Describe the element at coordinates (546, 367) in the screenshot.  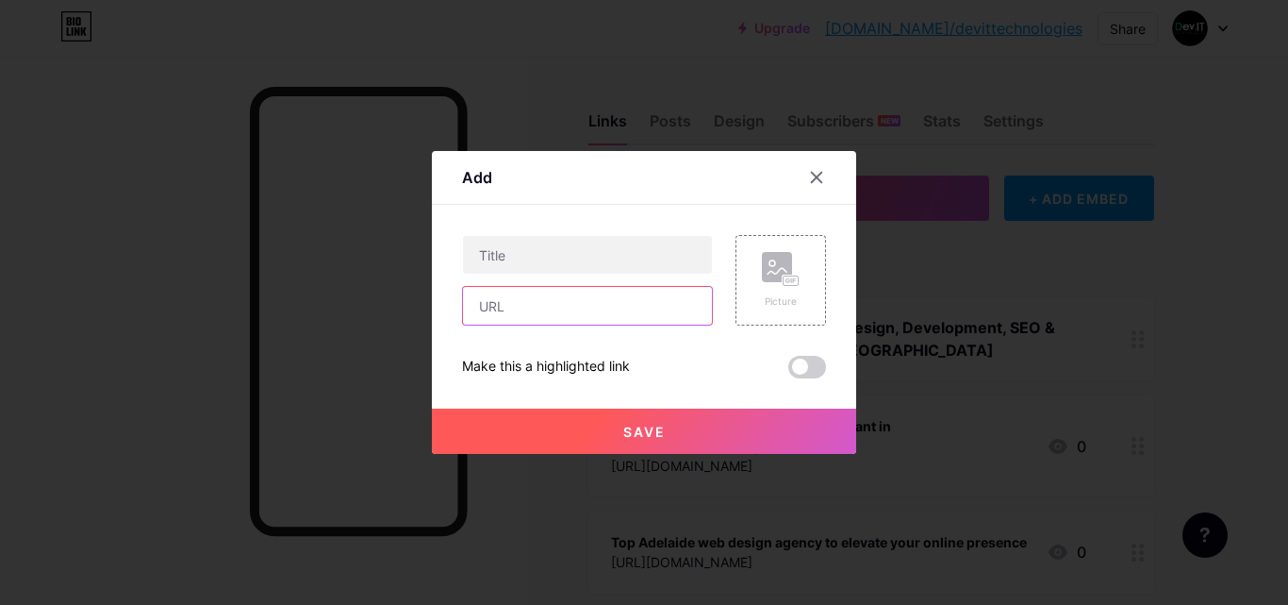
I see `div: Make this a highlighted link` at that location.